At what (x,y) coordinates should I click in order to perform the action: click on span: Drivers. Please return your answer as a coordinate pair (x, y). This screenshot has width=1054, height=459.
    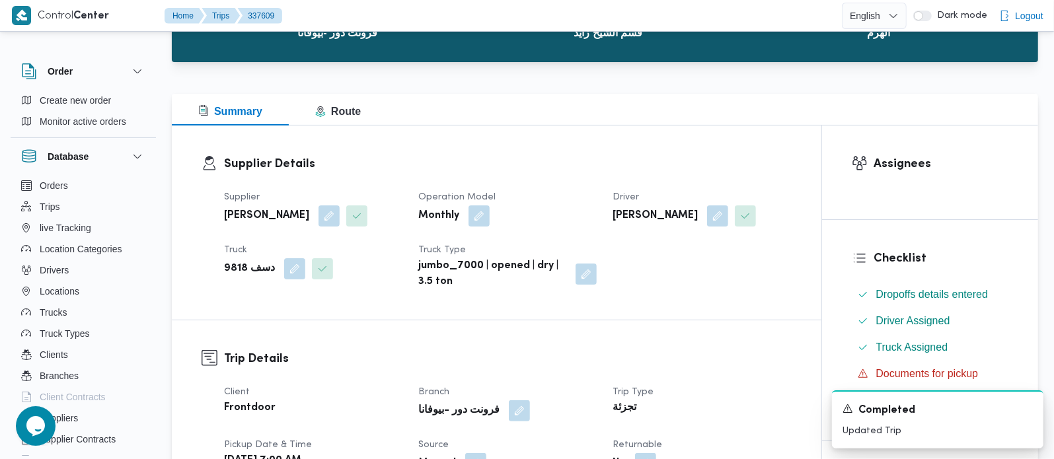
    Looking at the image, I should click on (54, 270).